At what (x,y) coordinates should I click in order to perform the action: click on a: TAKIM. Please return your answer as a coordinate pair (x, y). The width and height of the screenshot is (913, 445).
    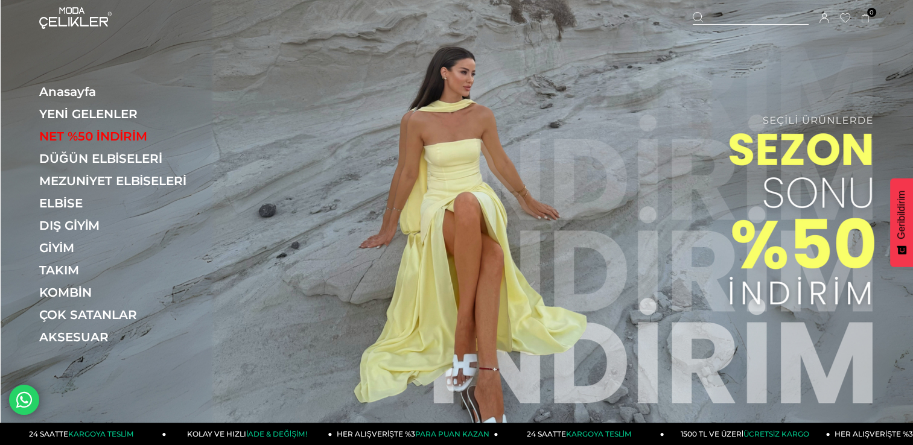
    Looking at the image, I should click on (122, 270).